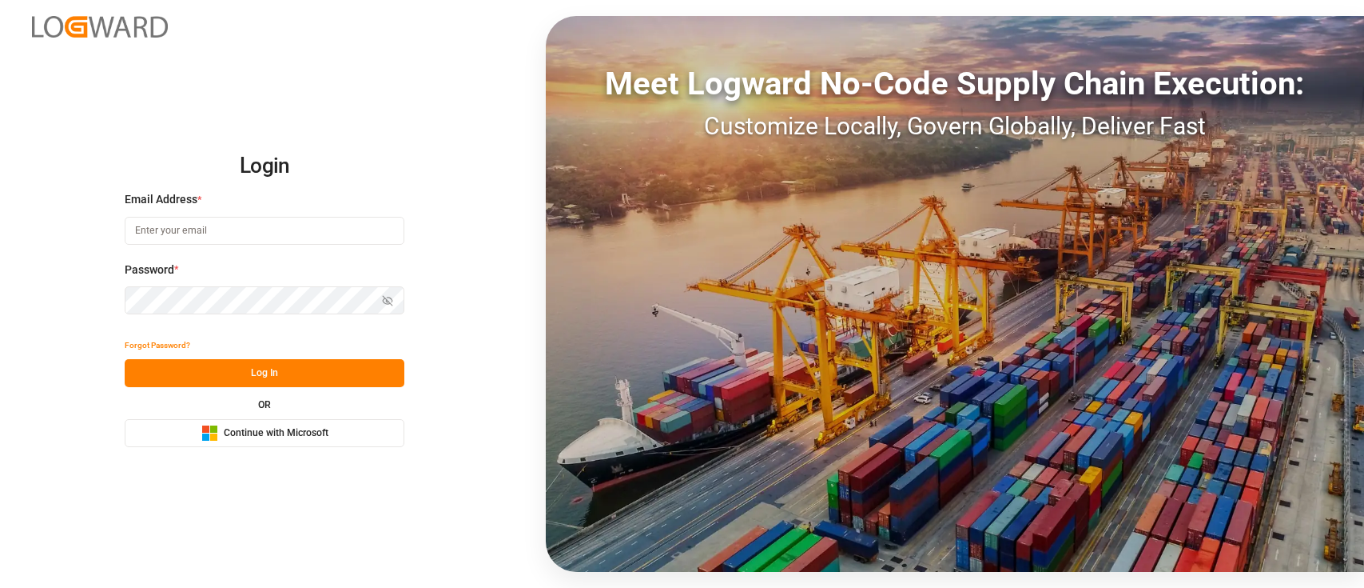 This screenshot has width=1364, height=588. Describe the element at coordinates (100, 26) in the screenshot. I see `img: Logward_new_orange.png` at that location.